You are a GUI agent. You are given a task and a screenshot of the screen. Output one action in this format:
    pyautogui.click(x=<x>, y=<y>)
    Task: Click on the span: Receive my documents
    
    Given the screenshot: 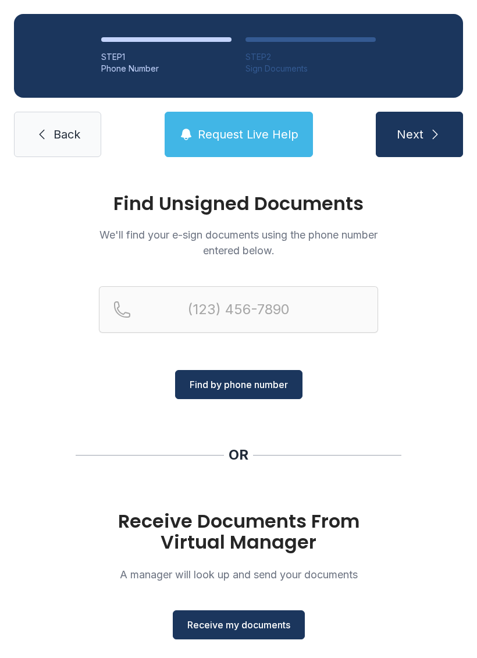 What is the action you would take?
    pyautogui.click(x=239, y=625)
    